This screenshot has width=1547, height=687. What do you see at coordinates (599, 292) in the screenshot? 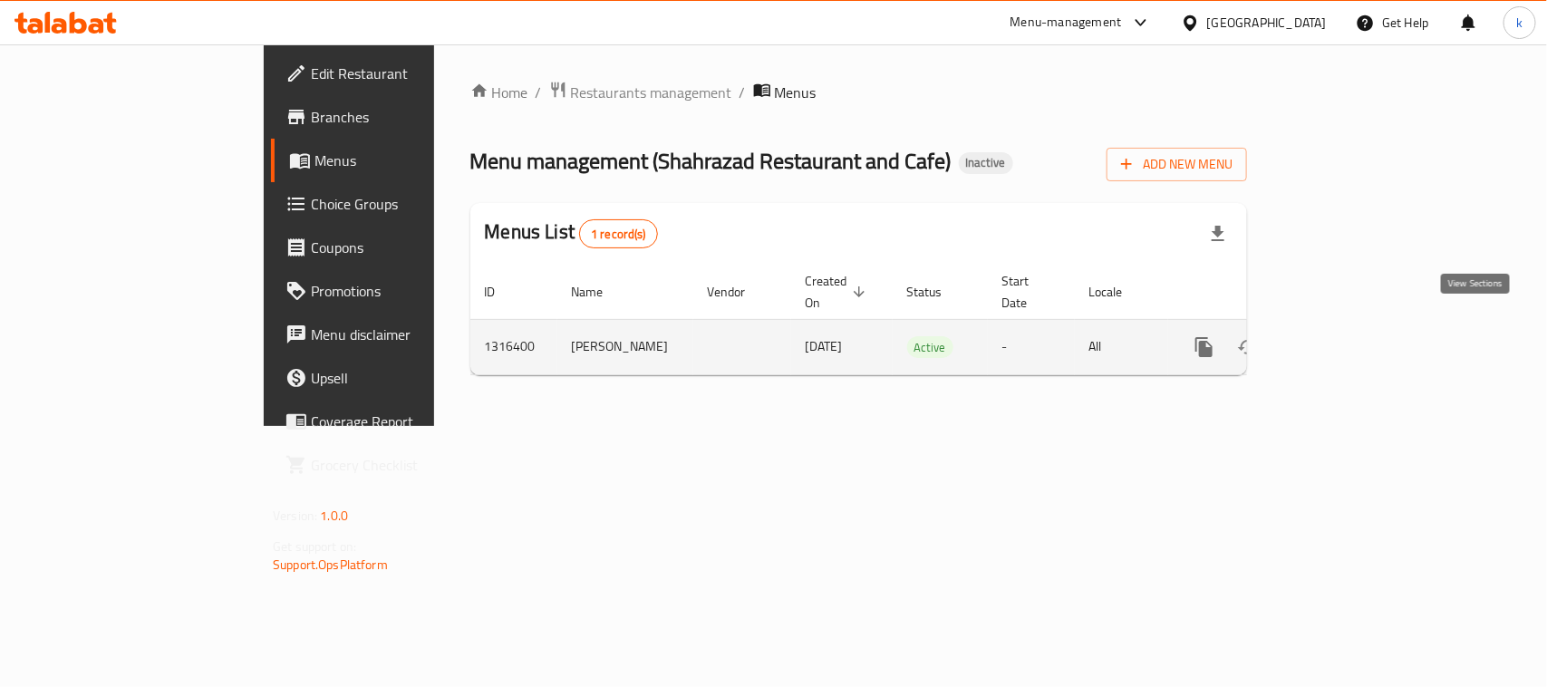
I see `span: Name` at bounding box center [599, 292].